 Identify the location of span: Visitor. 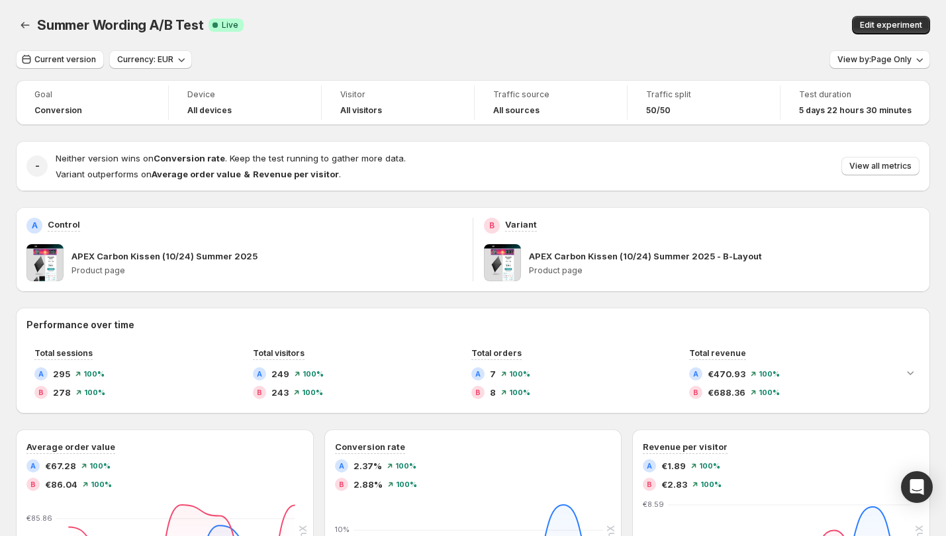
(398, 95).